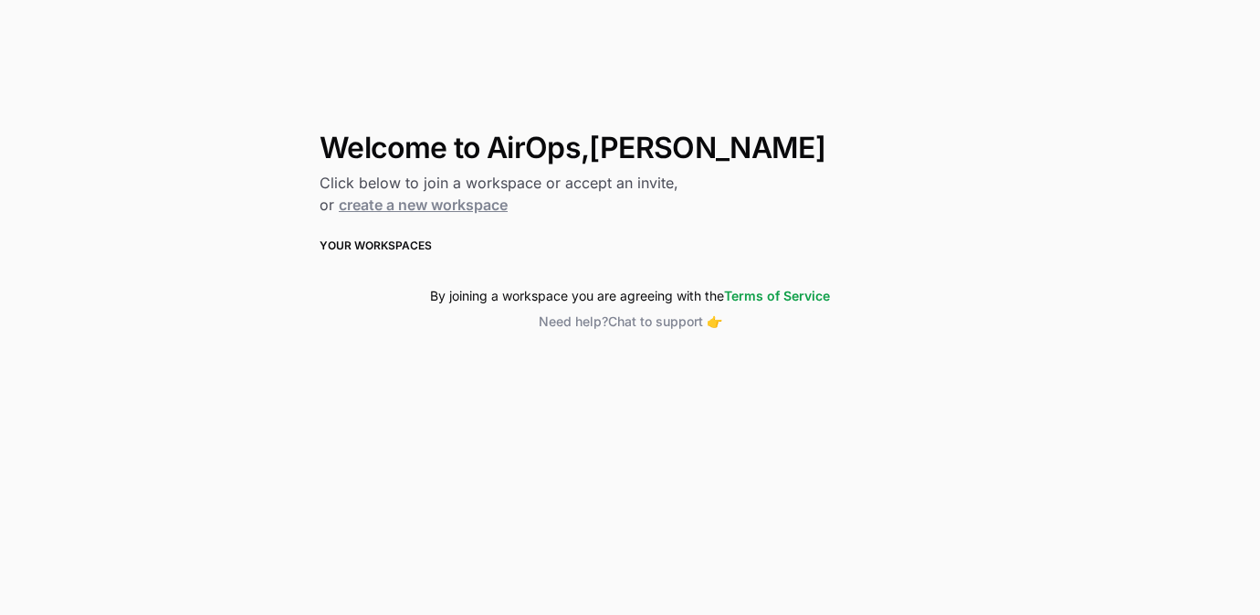 The image size is (1260, 615). Describe the element at coordinates (665, 321) in the screenshot. I see `span: Chat to support 👉` at that location.